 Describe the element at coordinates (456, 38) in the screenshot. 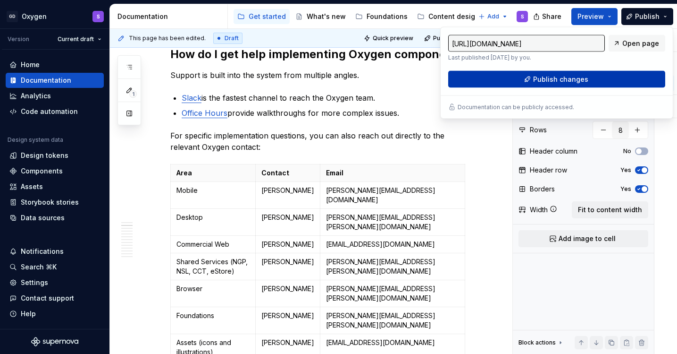

I see `span: Publish changes` at that location.